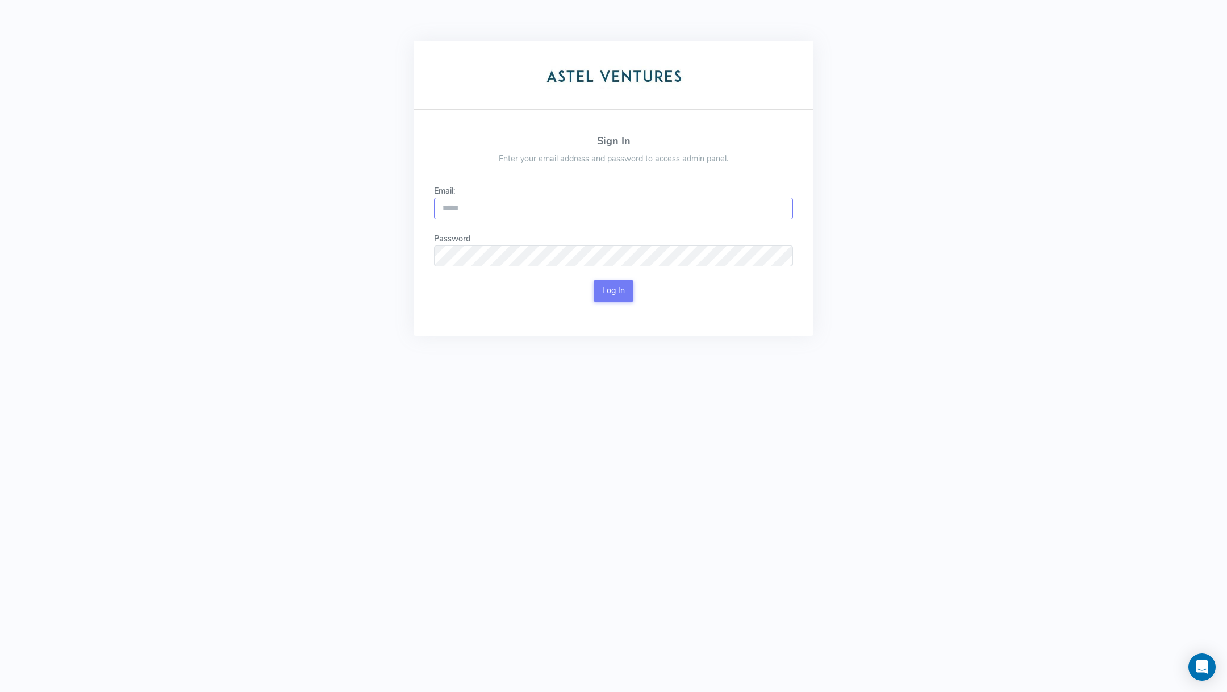 This screenshot has width=1227, height=692. Describe the element at coordinates (614, 159) in the screenshot. I see `p: Enter your email address and password to access admin panel.` at that location.